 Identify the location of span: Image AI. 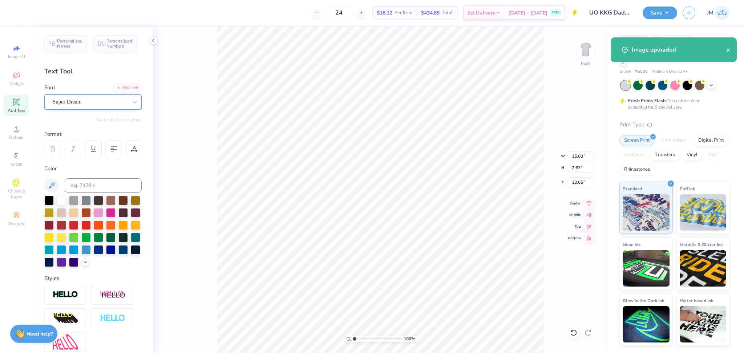
(16, 57).